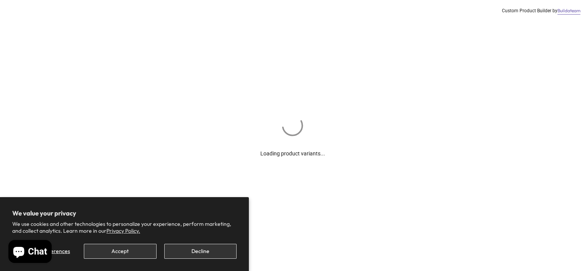 Image resolution: width=585 pixels, height=271 pixels. What do you see at coordinates (569, 11) in the screenshot?
I see `a: Buildateam` at bounding box center [569, 11].